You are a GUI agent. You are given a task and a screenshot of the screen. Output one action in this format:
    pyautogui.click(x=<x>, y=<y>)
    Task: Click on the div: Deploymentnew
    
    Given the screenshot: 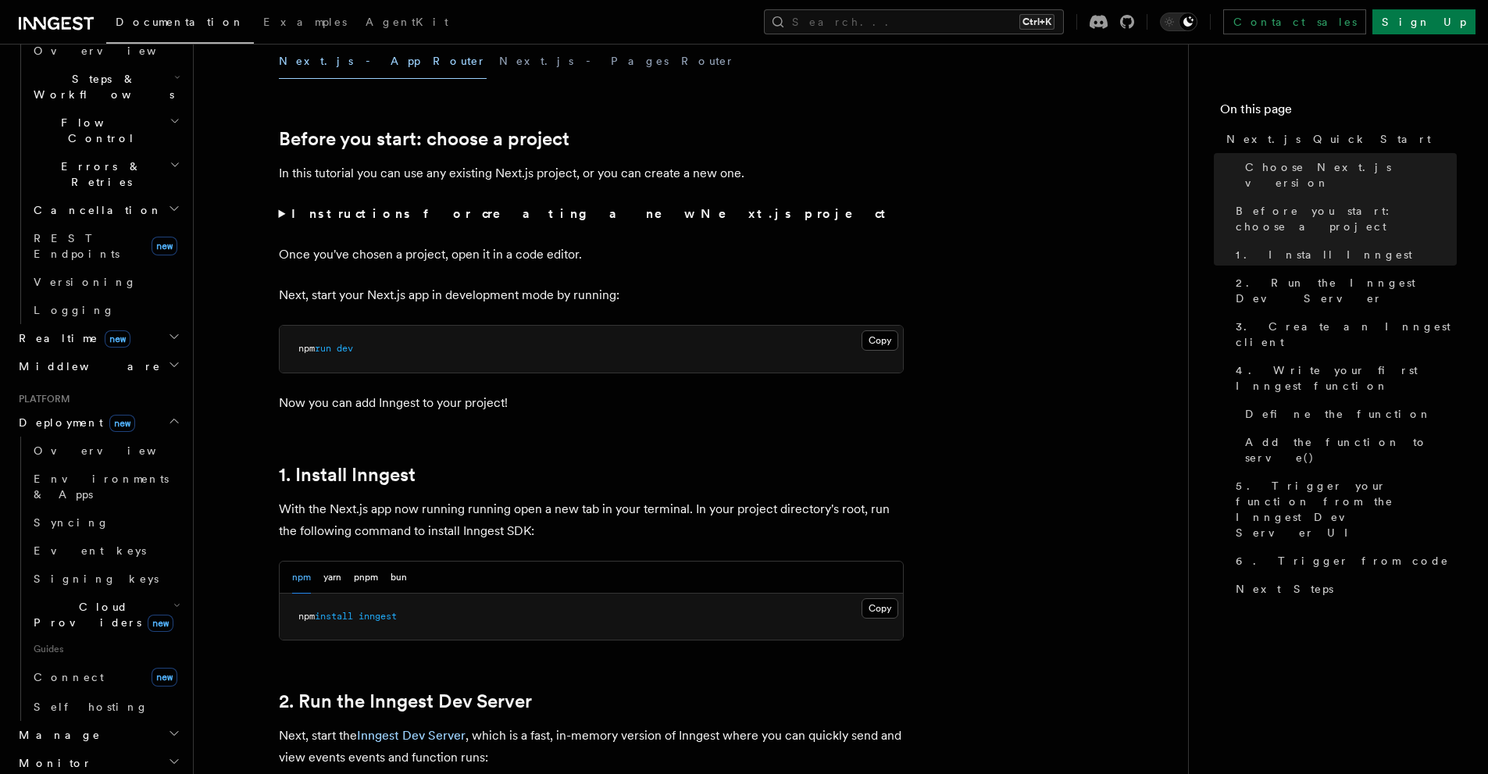 What is the action you would take?
    pyautogui.click(x=98, y=579)
    